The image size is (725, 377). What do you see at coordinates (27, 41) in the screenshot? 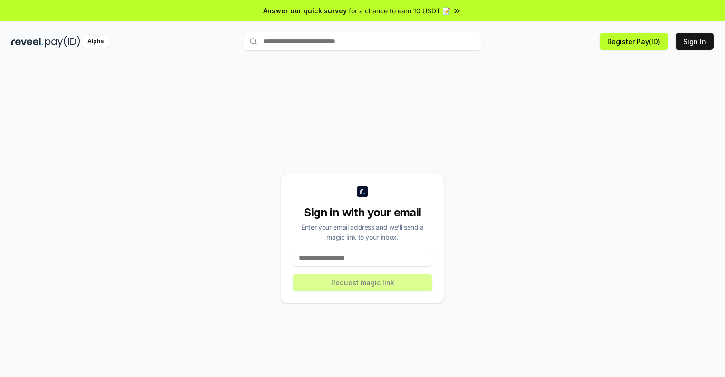
I see `img: reveel_dark` at bounding box center [27, 41].